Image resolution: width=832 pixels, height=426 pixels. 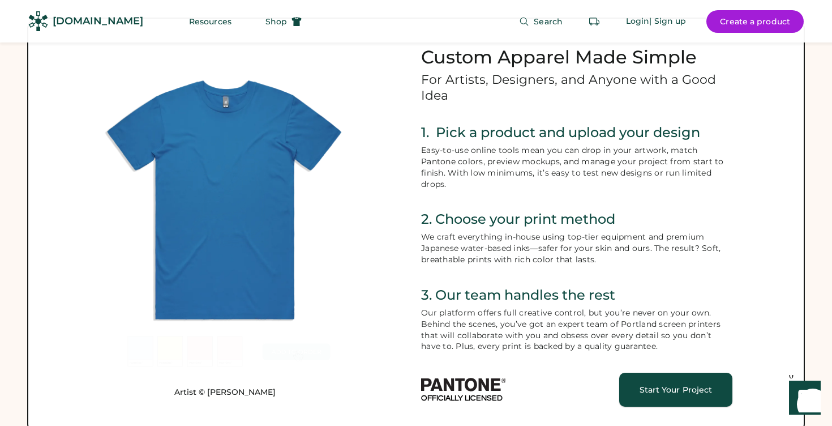 What do you see at coordinates (594, 22) in the screenshot?
I see `button: Retrieve an order` at bounding box center [594, 22].